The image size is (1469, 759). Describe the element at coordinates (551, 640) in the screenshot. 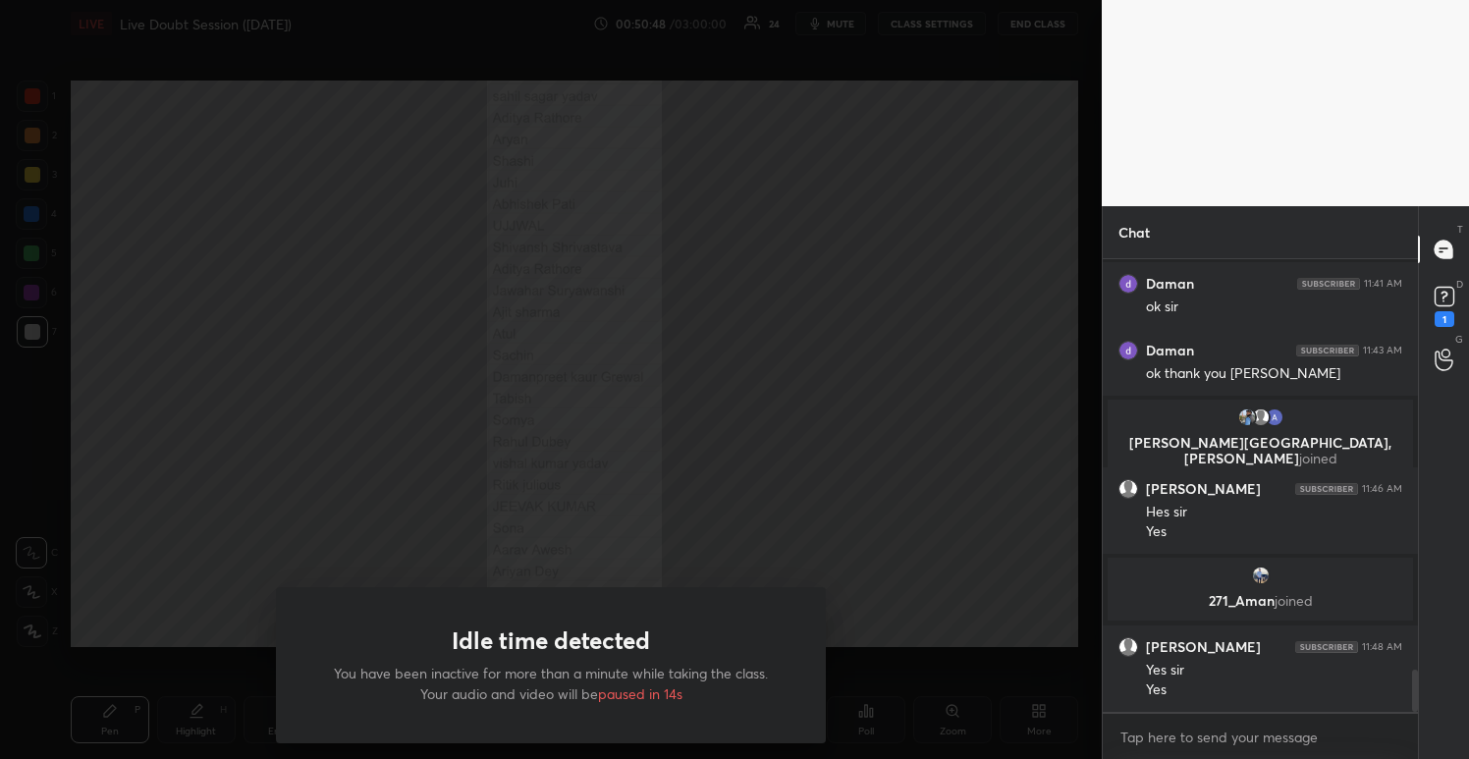

I see `h1: Idle time detected` at that location.